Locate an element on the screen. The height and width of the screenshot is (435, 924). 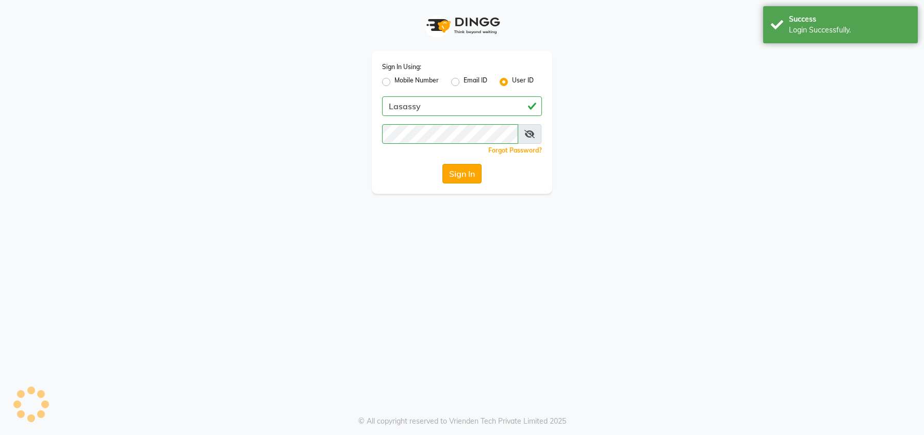
label: User ID is located at coordinates (523, 82).